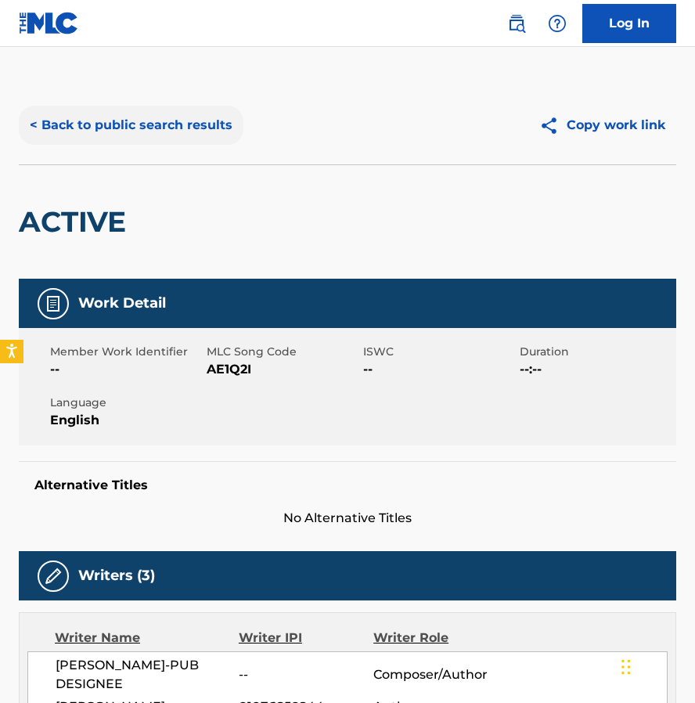 This screenshot has width=695, height=703. Describe the element at coordinates (53, 304) in the screenshot. I see `img: Work Detail` at that location.